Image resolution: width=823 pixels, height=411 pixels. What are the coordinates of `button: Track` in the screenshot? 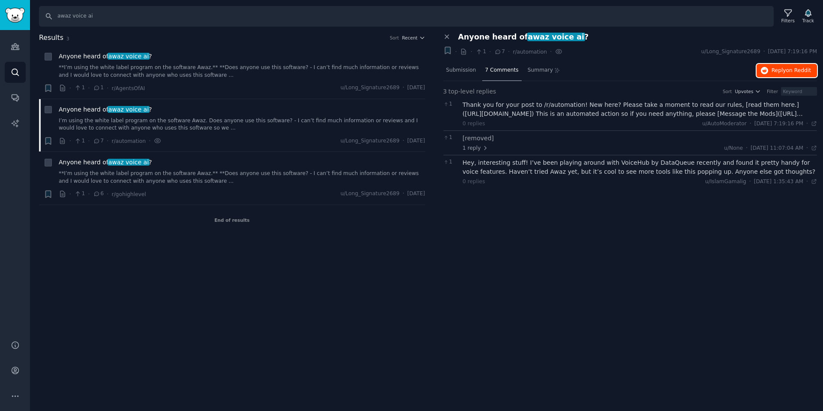 It's located at (808, 16).